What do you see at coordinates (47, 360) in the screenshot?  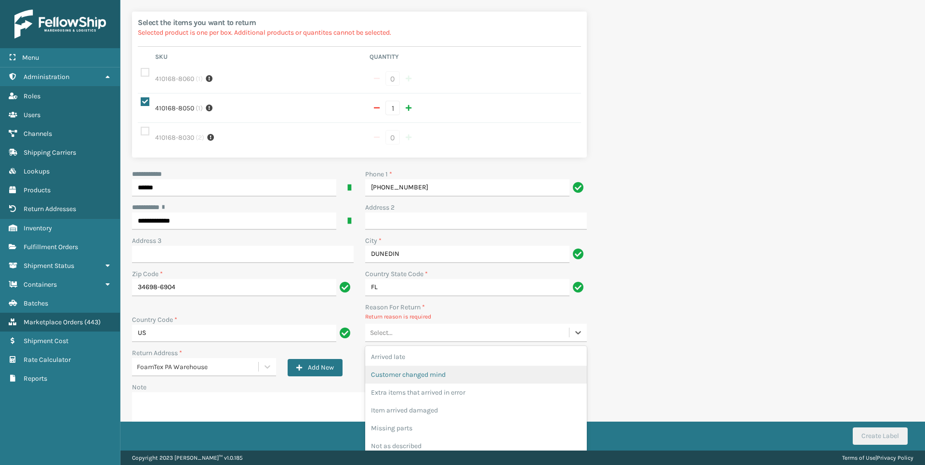 I see `span: Rate Calculator` at bounding box center [47, 360].